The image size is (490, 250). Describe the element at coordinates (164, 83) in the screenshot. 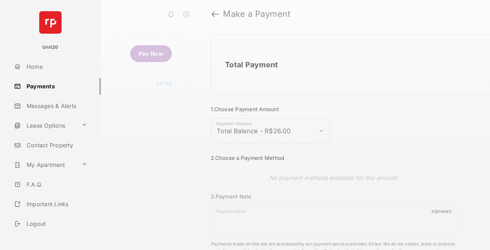

I see `a: Set Up` at that location.